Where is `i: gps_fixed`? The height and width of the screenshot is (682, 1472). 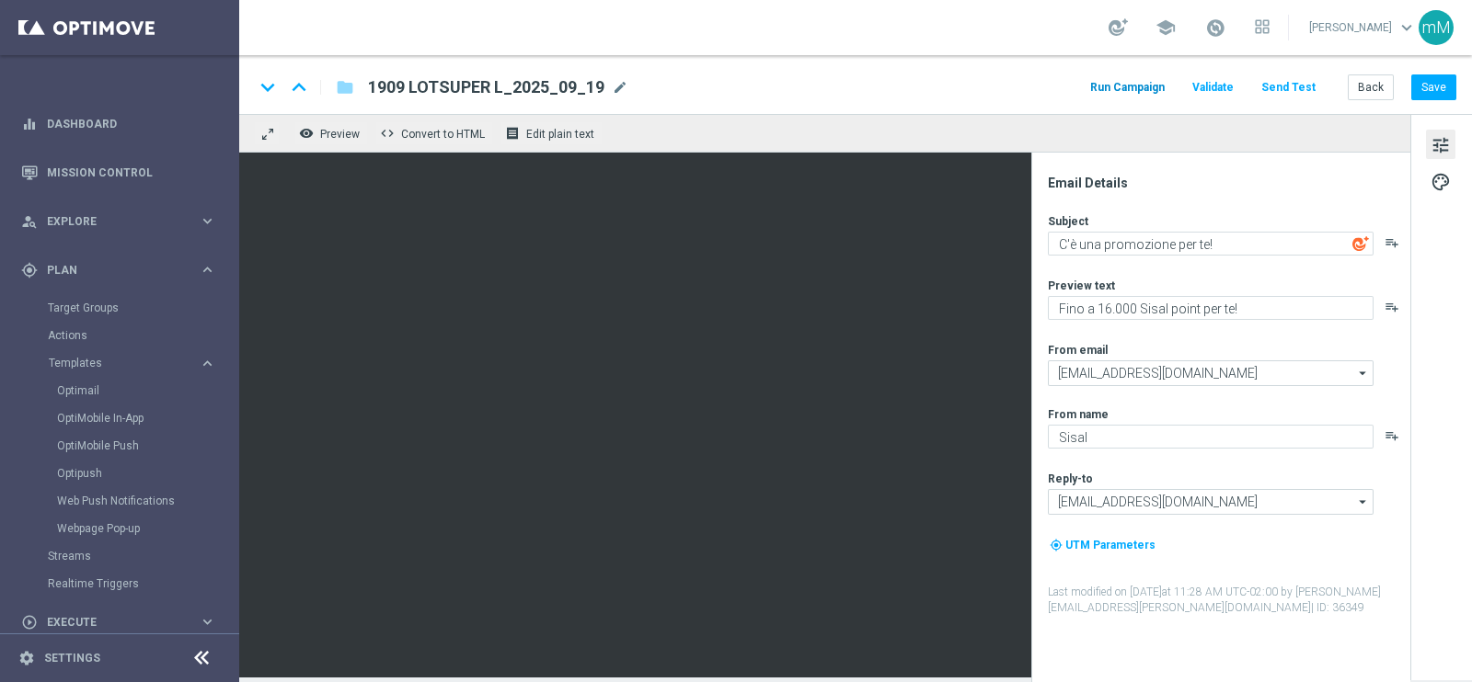 i: gps_fixed is located at coordinates (29, 270).